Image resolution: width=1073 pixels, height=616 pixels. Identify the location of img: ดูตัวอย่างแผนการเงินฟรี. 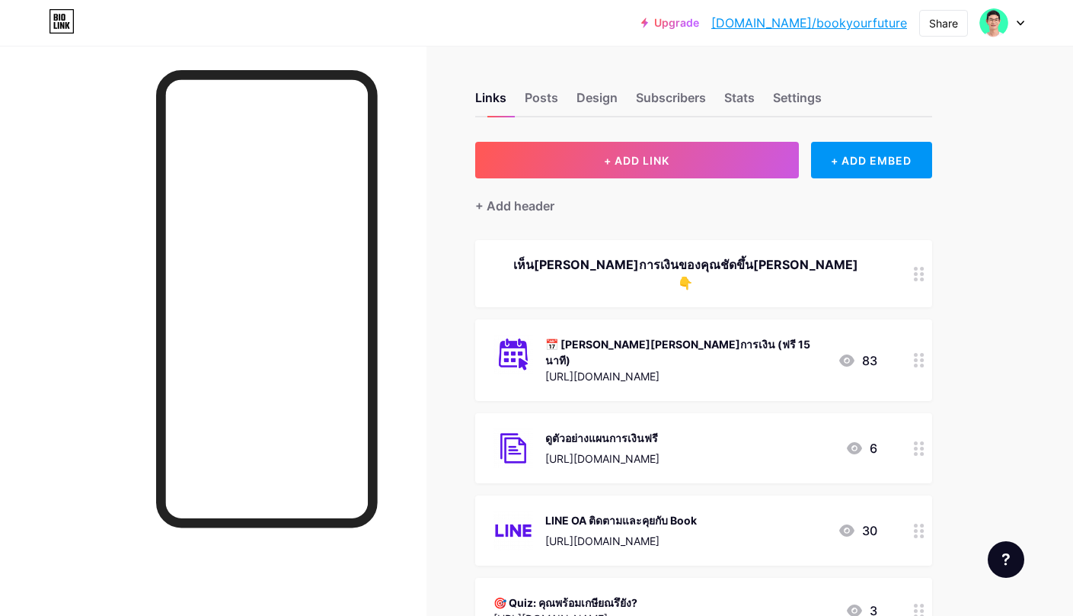
(514, 448).